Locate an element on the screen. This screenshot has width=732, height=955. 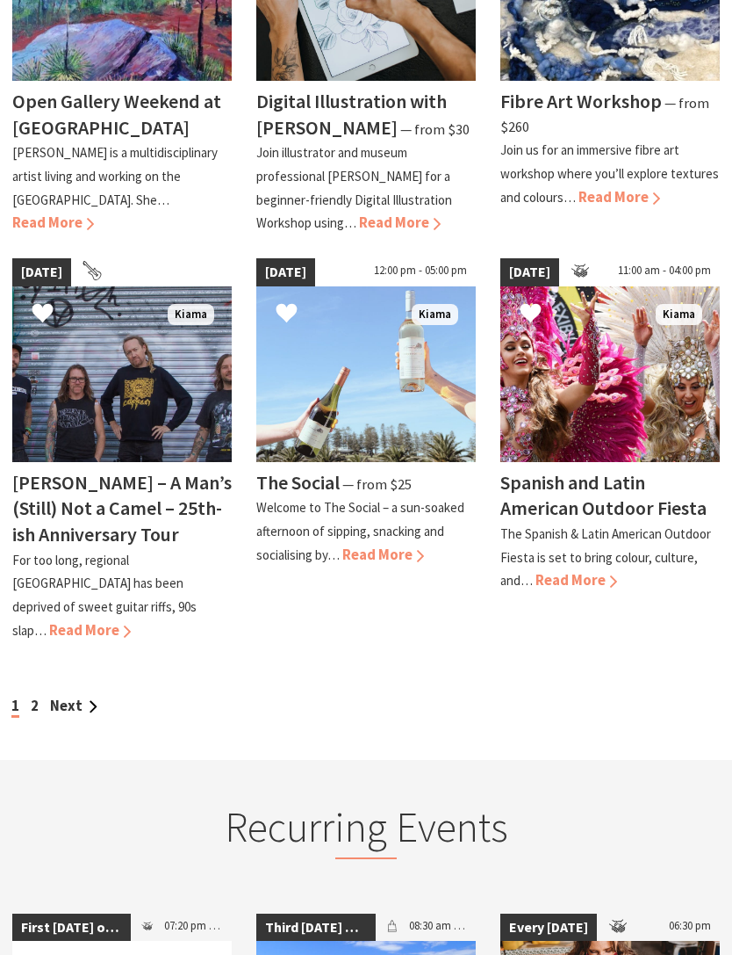
h4: Fibre Art Workshop is located at coordinates (581, 102).